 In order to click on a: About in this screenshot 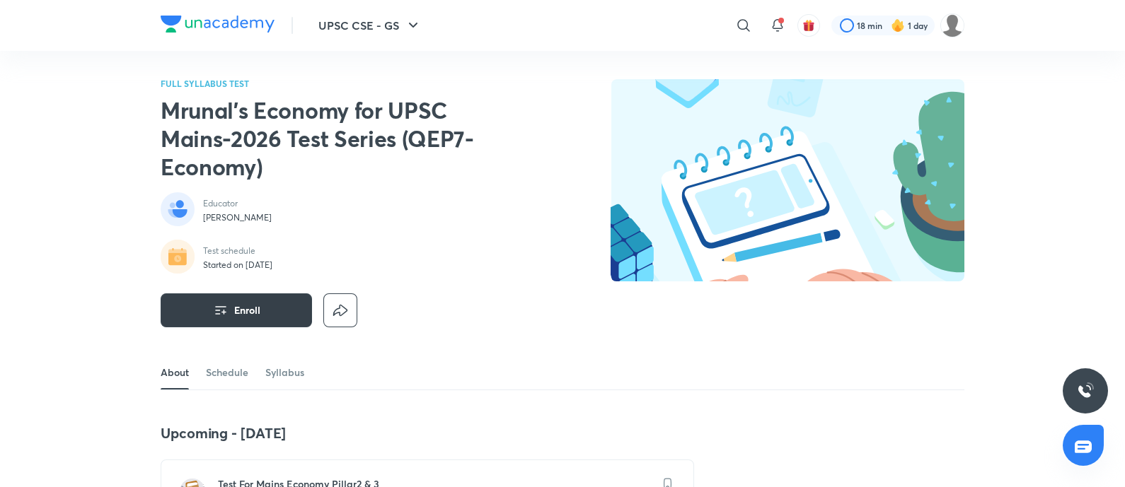, I will do `click(175, 373)`.